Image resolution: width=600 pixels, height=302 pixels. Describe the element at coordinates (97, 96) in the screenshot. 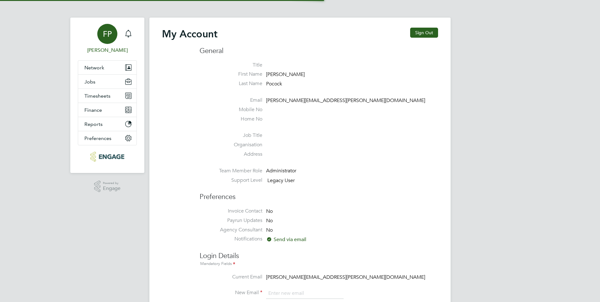

I see `span: Timesheets` at that location.